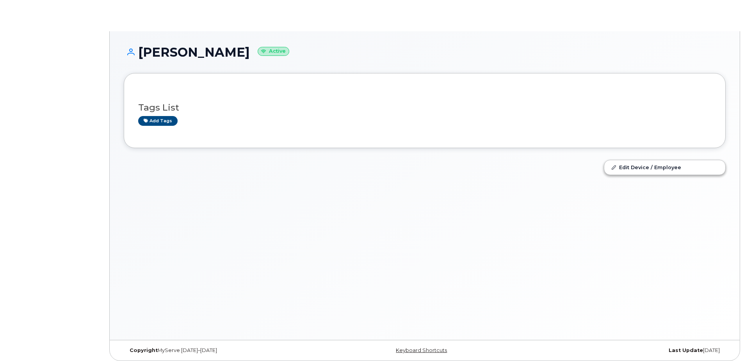 The image size is (744, 361). Describe the element at coordinates (421, 350) in the screenshot. I see `a: Keyboard Shortcuts` at that location.